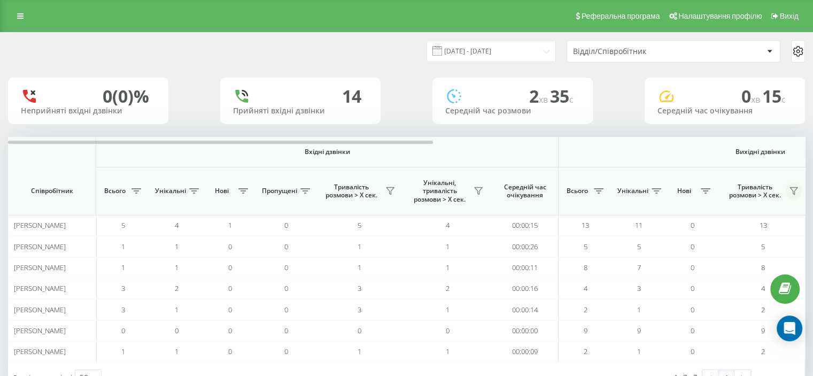  Describe the element at coordinates (512, 111) in the screenshot. I see `div: Середній час розмови` at that location.